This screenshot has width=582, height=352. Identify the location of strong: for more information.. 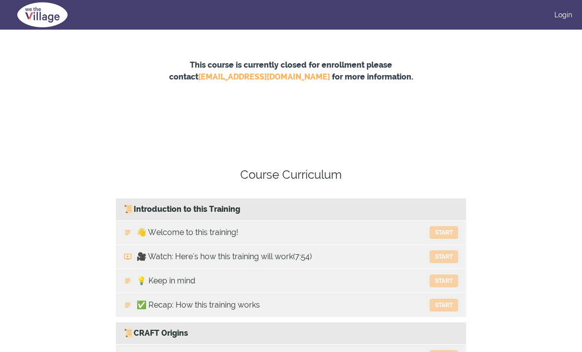
(372, 76).